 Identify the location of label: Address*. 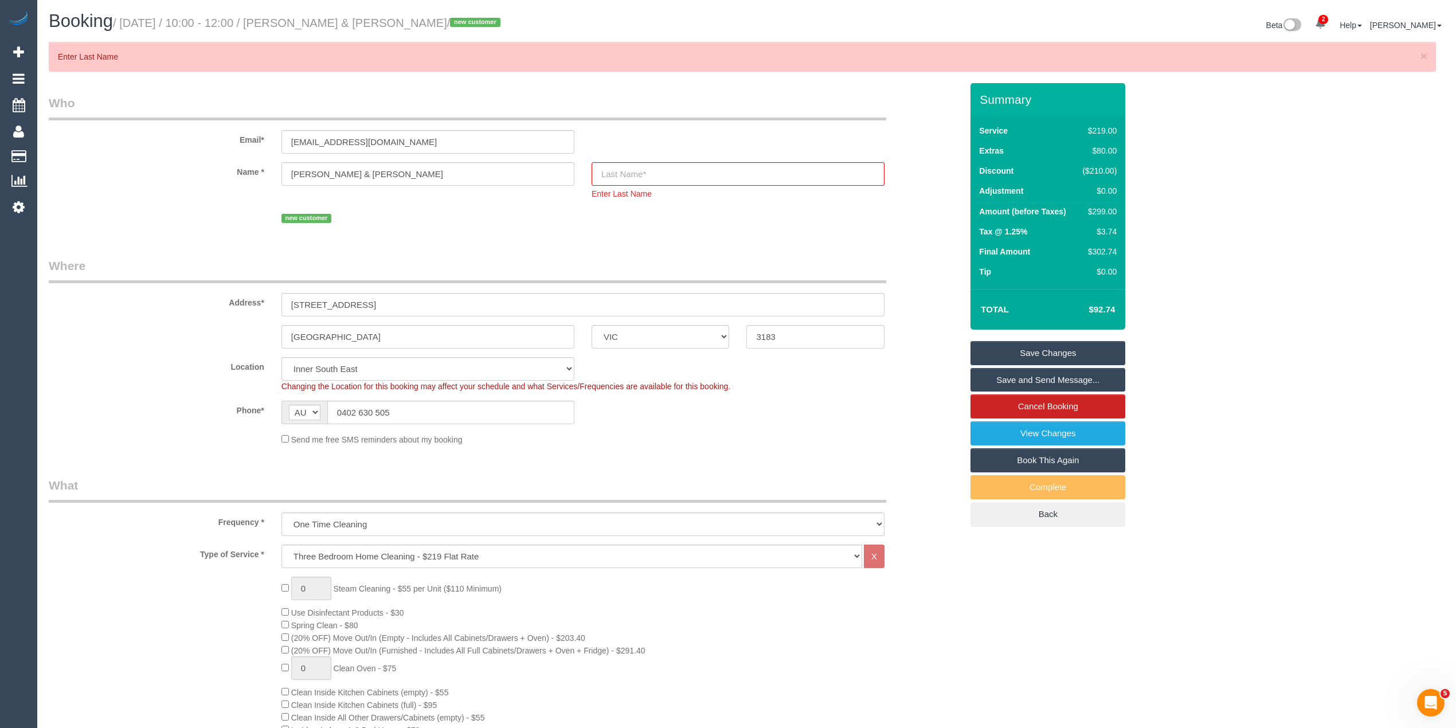
(157, 300).